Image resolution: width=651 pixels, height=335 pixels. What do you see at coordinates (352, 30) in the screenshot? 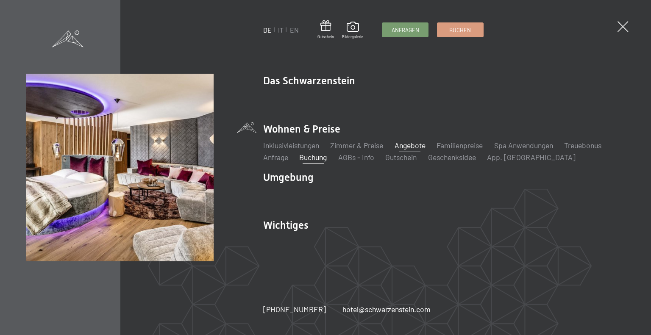
I see `a: Bildergalerie` at bounding box center [352, 30].